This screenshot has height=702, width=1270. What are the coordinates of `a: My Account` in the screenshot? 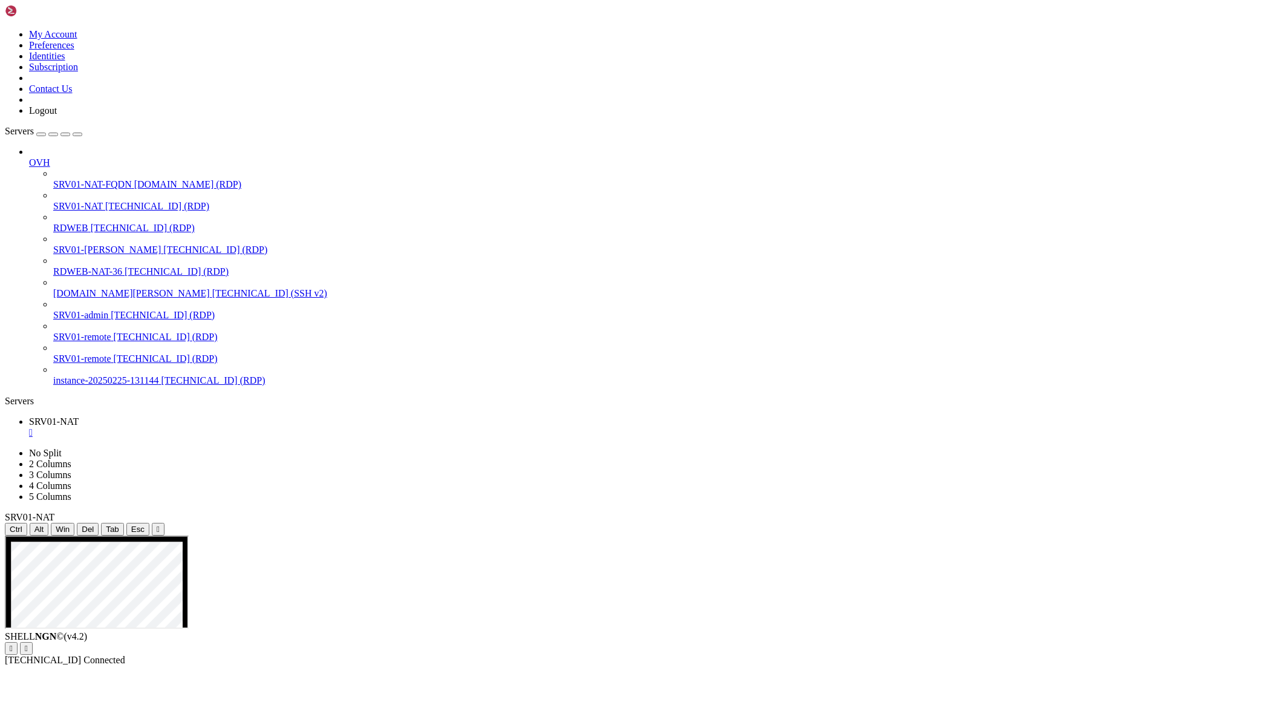 It's located at (53, 34).